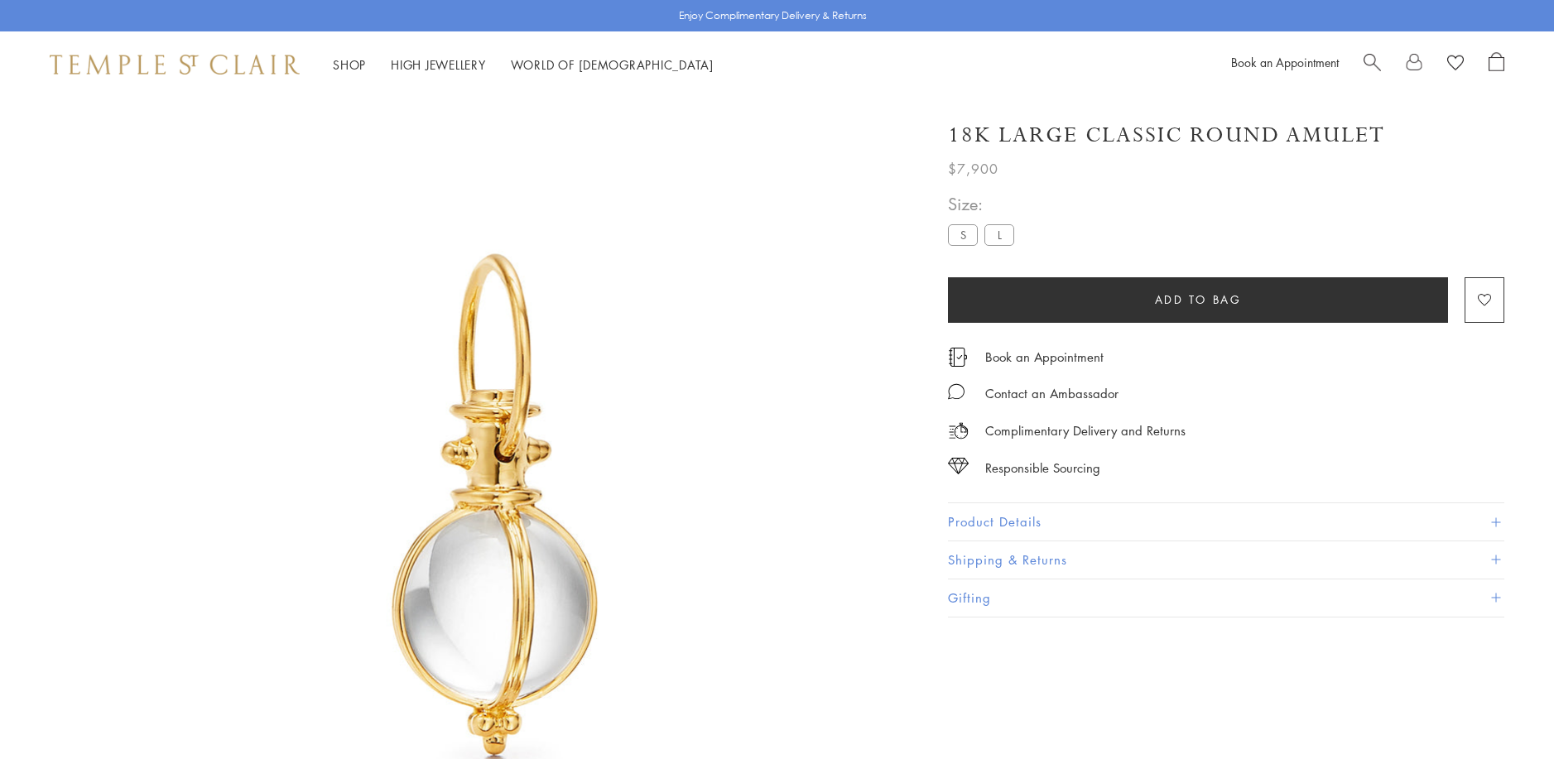 The height and width of the screenshot is (759, 1554). What do you see at coordinates (1372, 65) in the screenshot?
I see `a: Search` at bounding box center [1372, 65].